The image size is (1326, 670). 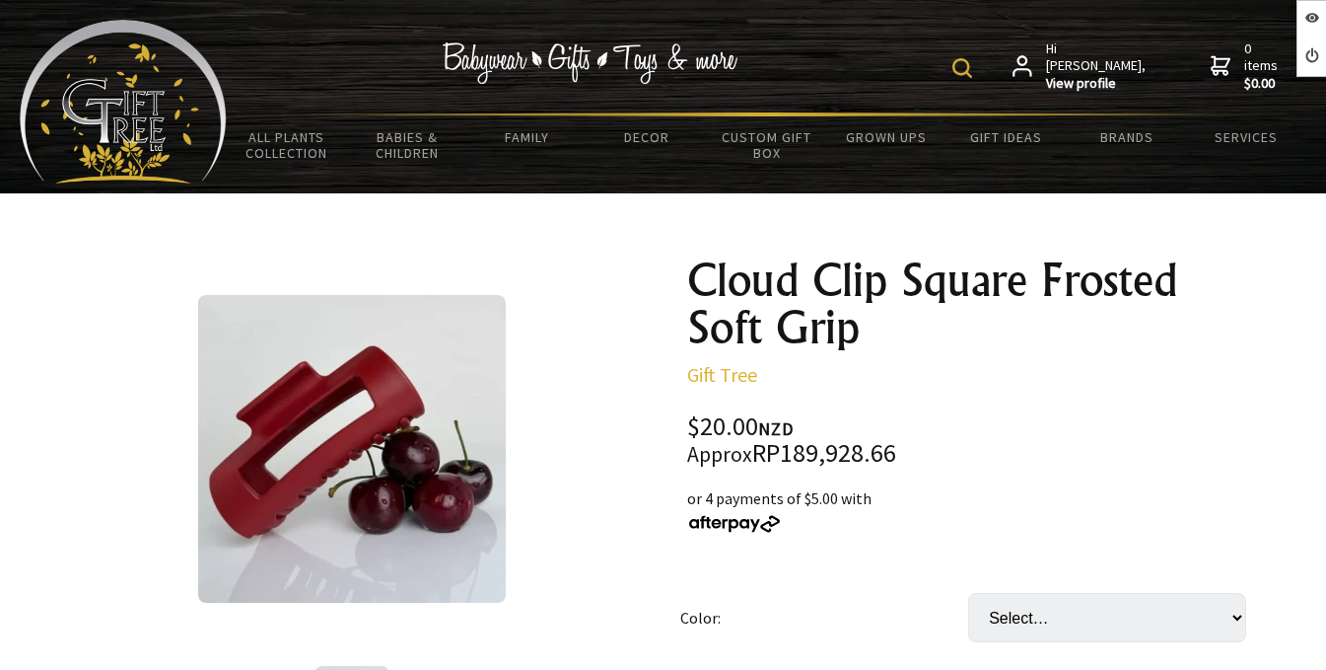 I want to click on strong: View profile, so click(x=1096, y=84).